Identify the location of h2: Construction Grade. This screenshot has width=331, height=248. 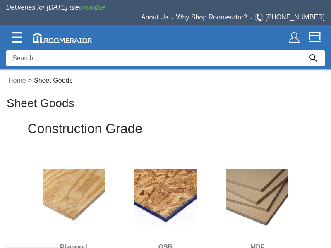
(166, 132).